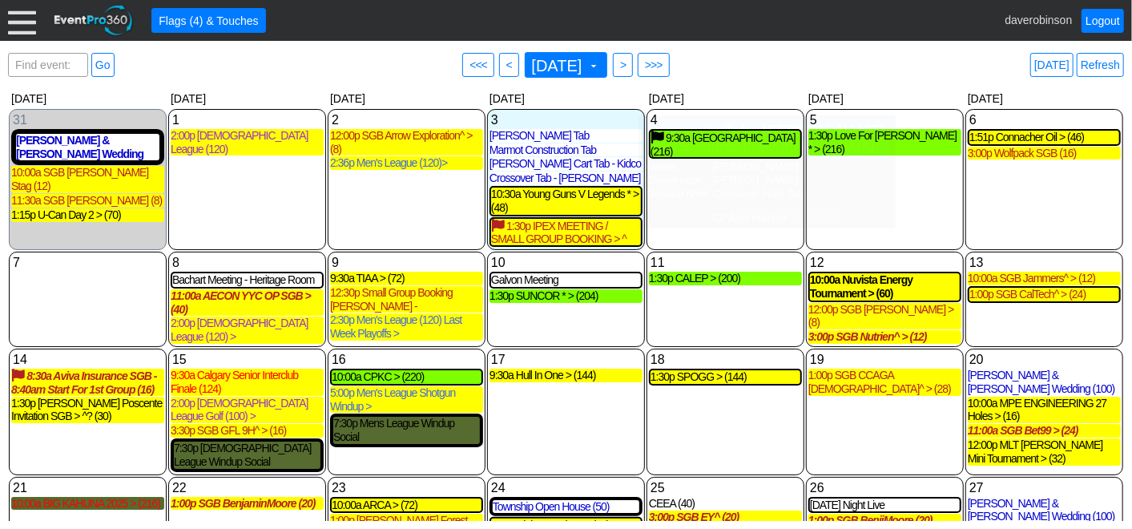 This screenshot has width=1132, height=529. What do you see at coordinates (885, 520) in the screenshot?
I see `div: 1:00p SGB BenjiMoore (20)` at bounding box center [885, 520].